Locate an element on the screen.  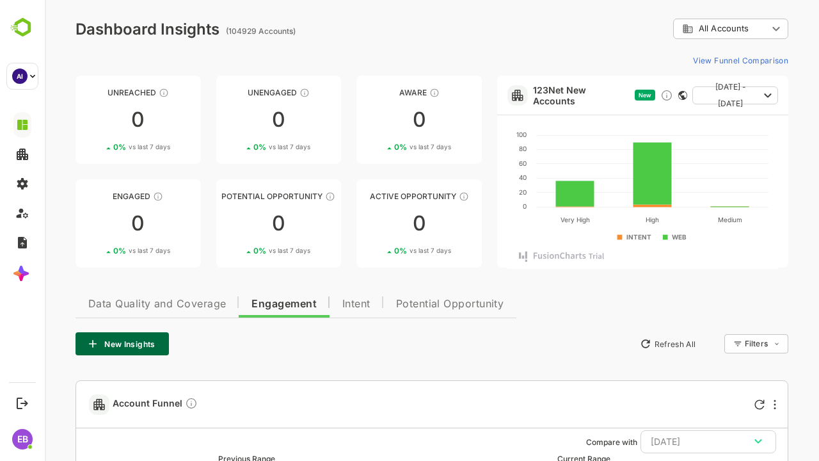
a: New Insights is located at coordinates (77, 344).